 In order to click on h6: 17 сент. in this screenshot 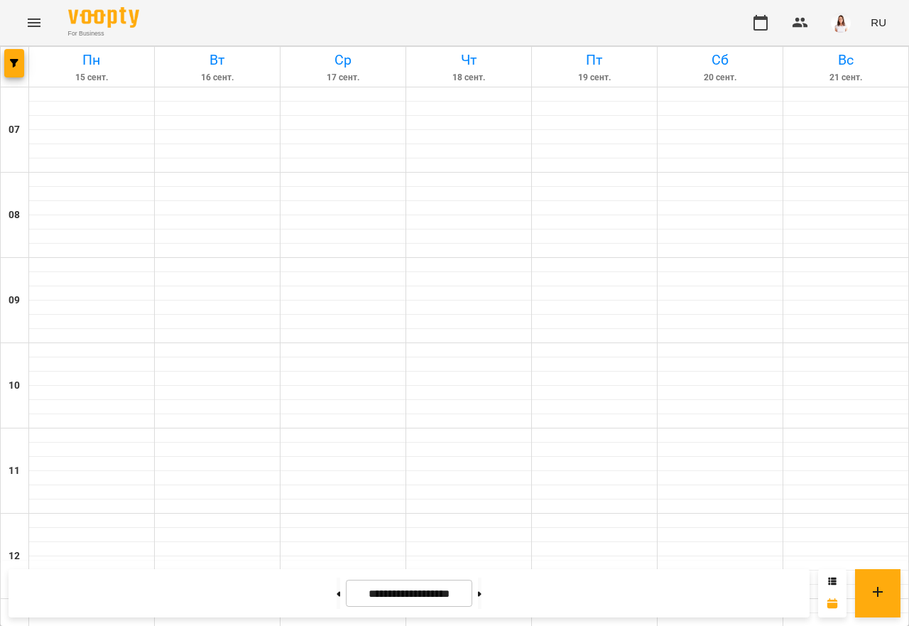, I will do `click(343, 77)`.